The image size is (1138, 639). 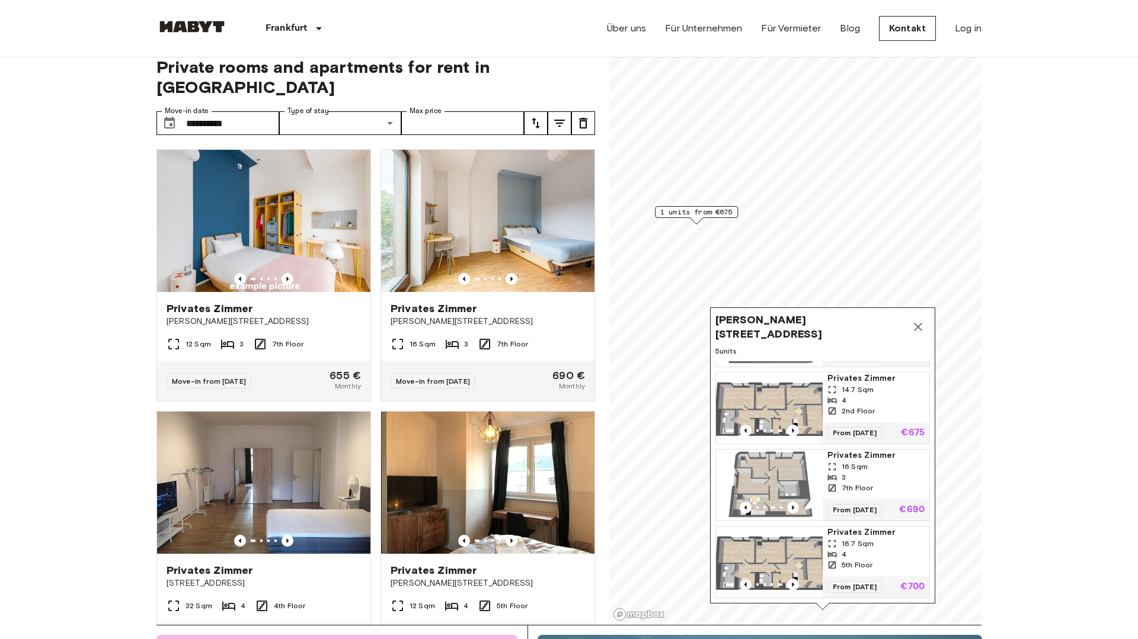 I want to click on span: 2nd Floor, so click(x=858, y=411).